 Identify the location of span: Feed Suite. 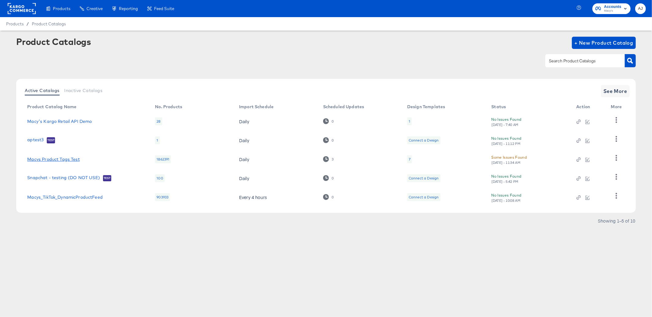
(164, 9).